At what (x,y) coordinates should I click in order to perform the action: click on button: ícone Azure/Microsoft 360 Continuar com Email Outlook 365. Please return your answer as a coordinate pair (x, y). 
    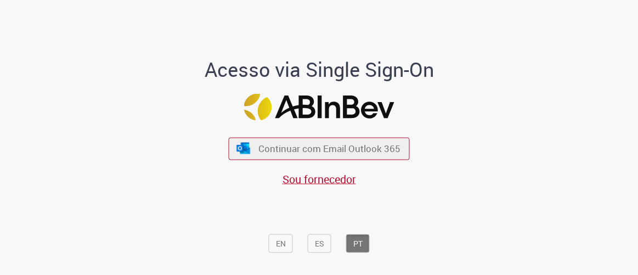
    Looking at the image, I should click on (319, 148).